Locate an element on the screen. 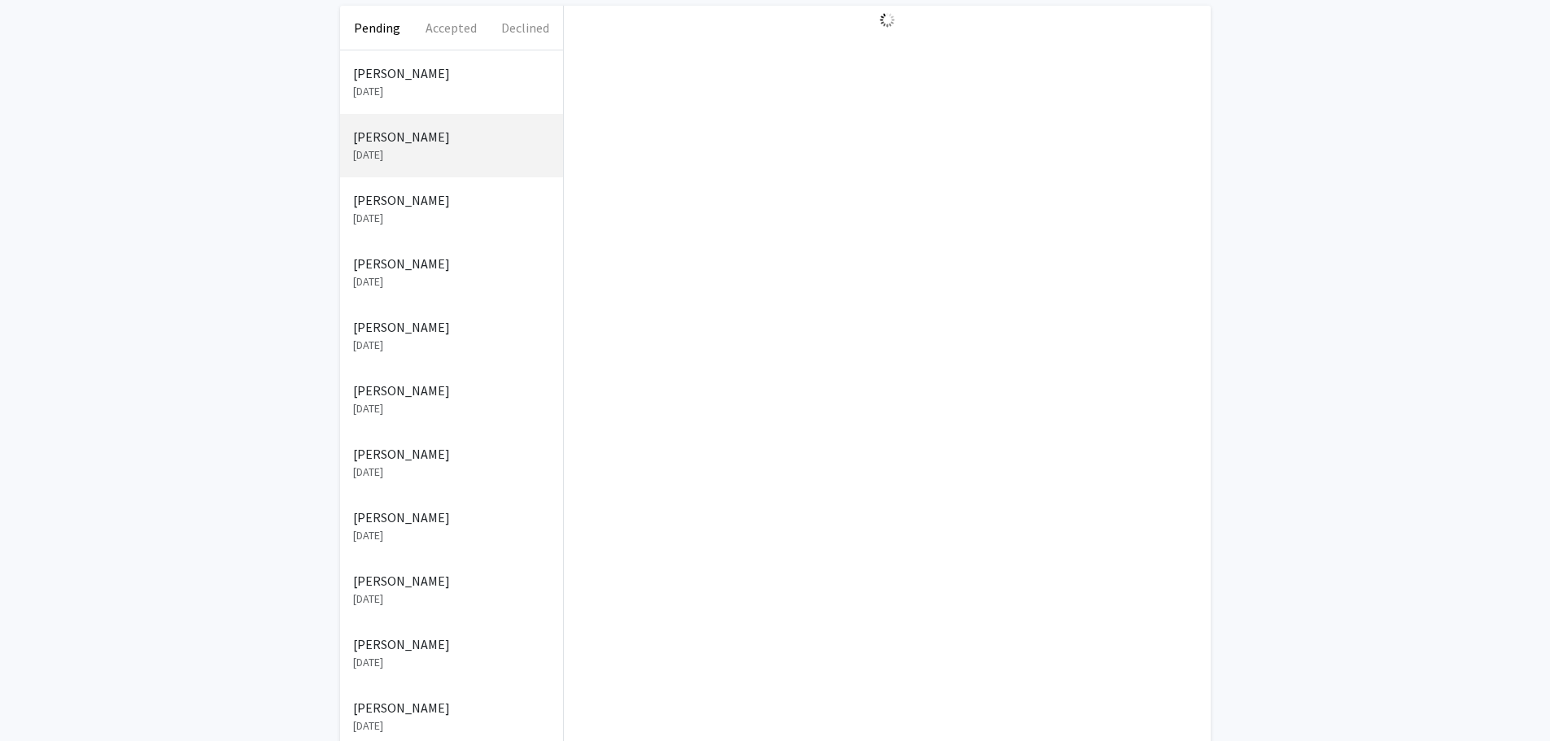 The image size is (1550, 741). button: Pending is located at coordinates (377, 28).